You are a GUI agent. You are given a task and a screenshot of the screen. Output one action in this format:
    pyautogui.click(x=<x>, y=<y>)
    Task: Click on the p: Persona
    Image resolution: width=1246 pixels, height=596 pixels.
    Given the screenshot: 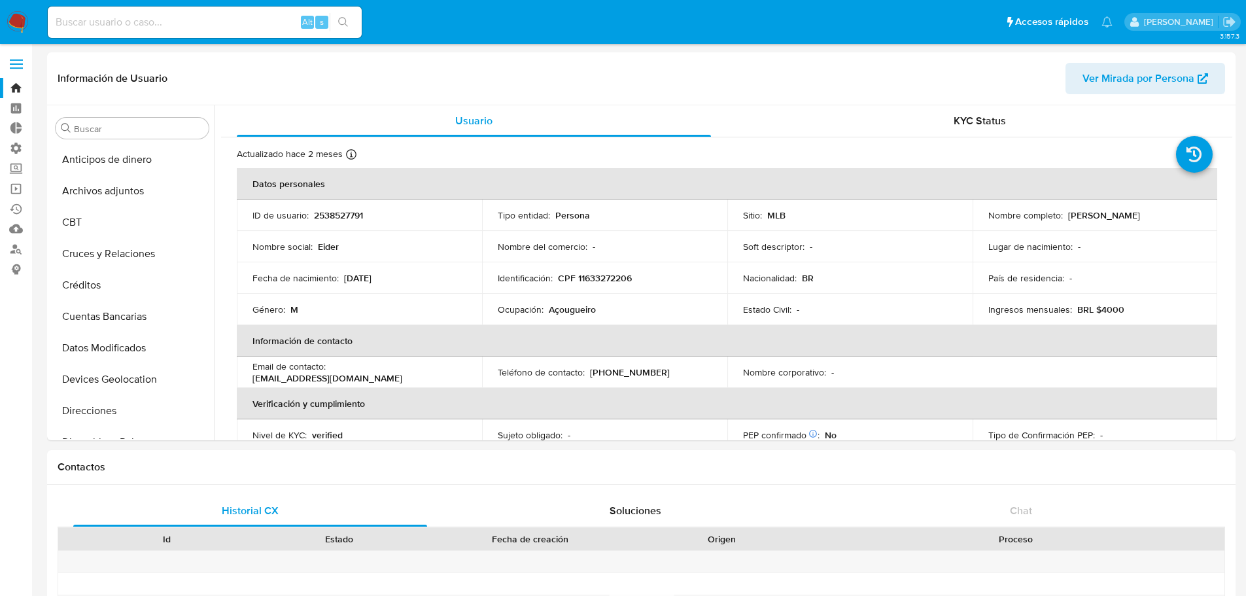 What is the action you would take?
    pyautogui.click(x=572, y=215)
    